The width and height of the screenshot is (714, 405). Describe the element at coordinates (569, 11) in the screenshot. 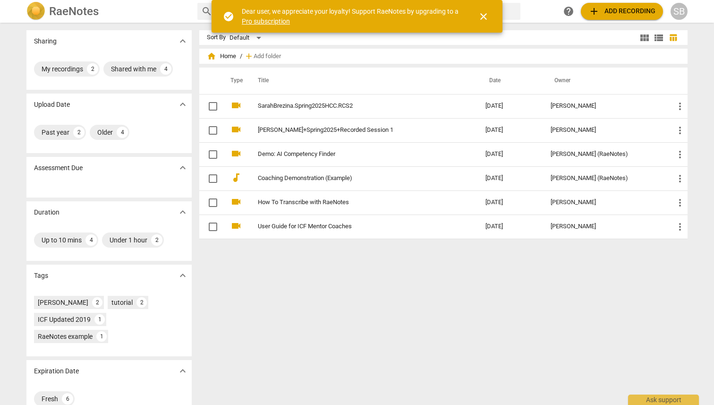

I see `span: help` at that location.